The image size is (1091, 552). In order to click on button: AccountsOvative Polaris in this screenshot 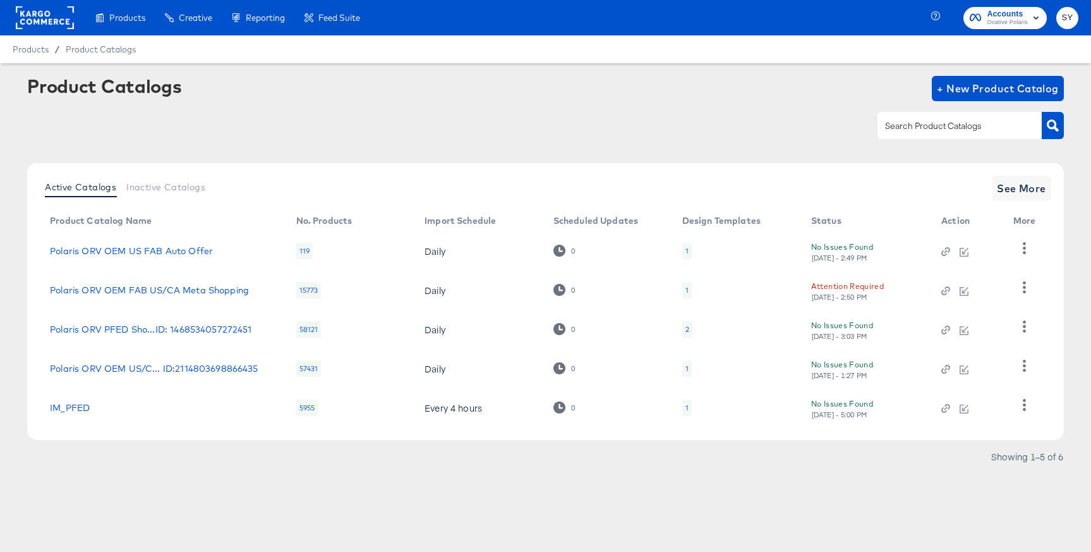, I will do `click(1006, 18)`.